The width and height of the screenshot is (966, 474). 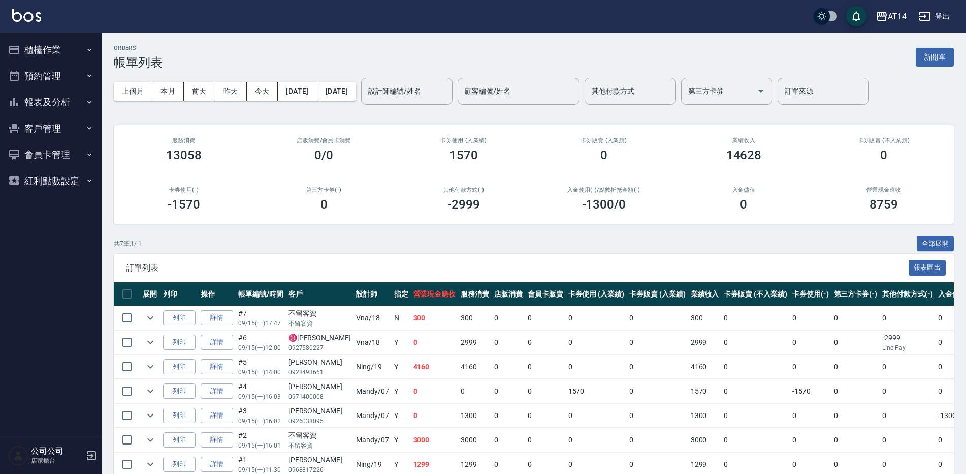 I want to click on p: 0971400008, so click(x=320, y=396).